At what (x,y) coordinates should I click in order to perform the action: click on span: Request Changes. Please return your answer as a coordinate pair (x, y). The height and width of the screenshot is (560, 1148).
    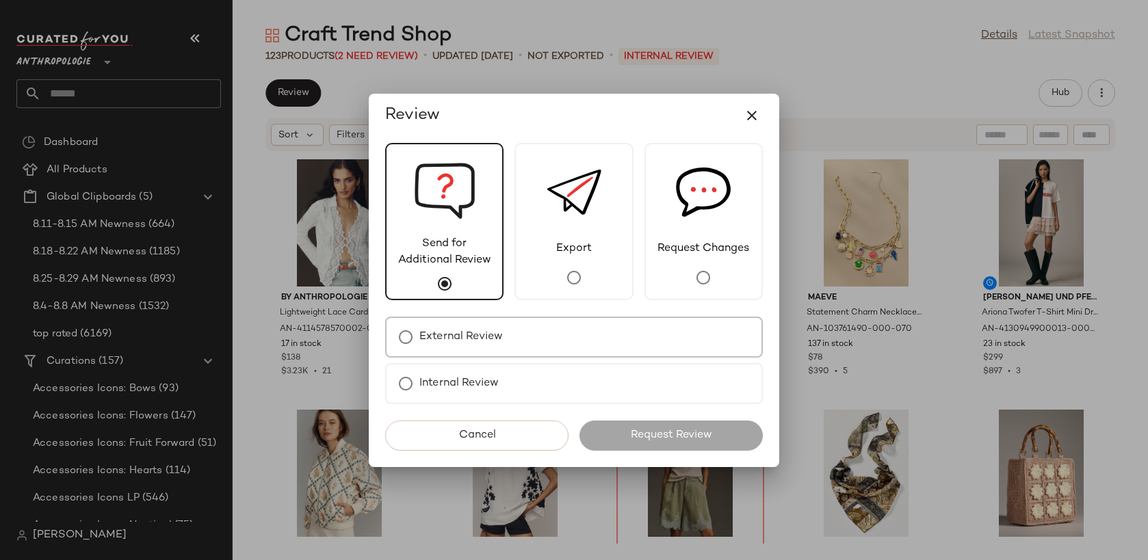
    Looking at the image, I should click on (703, 249).